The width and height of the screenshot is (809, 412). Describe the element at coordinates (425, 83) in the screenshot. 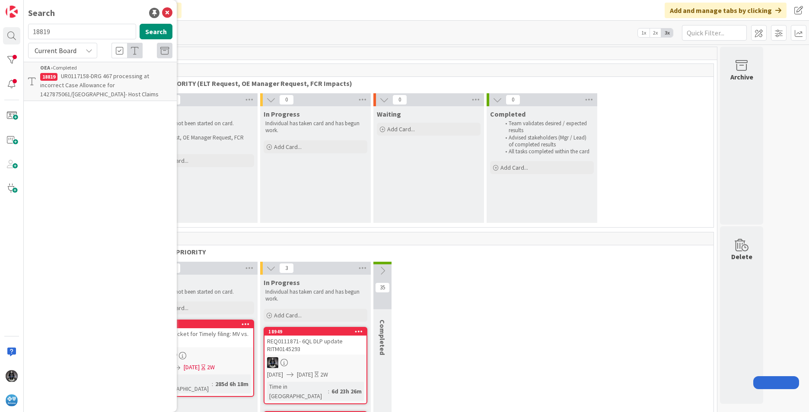

I see `span: HIGH PRIORITY (ELT Request, OE Manager Request, FCR Impacts)` at that location.